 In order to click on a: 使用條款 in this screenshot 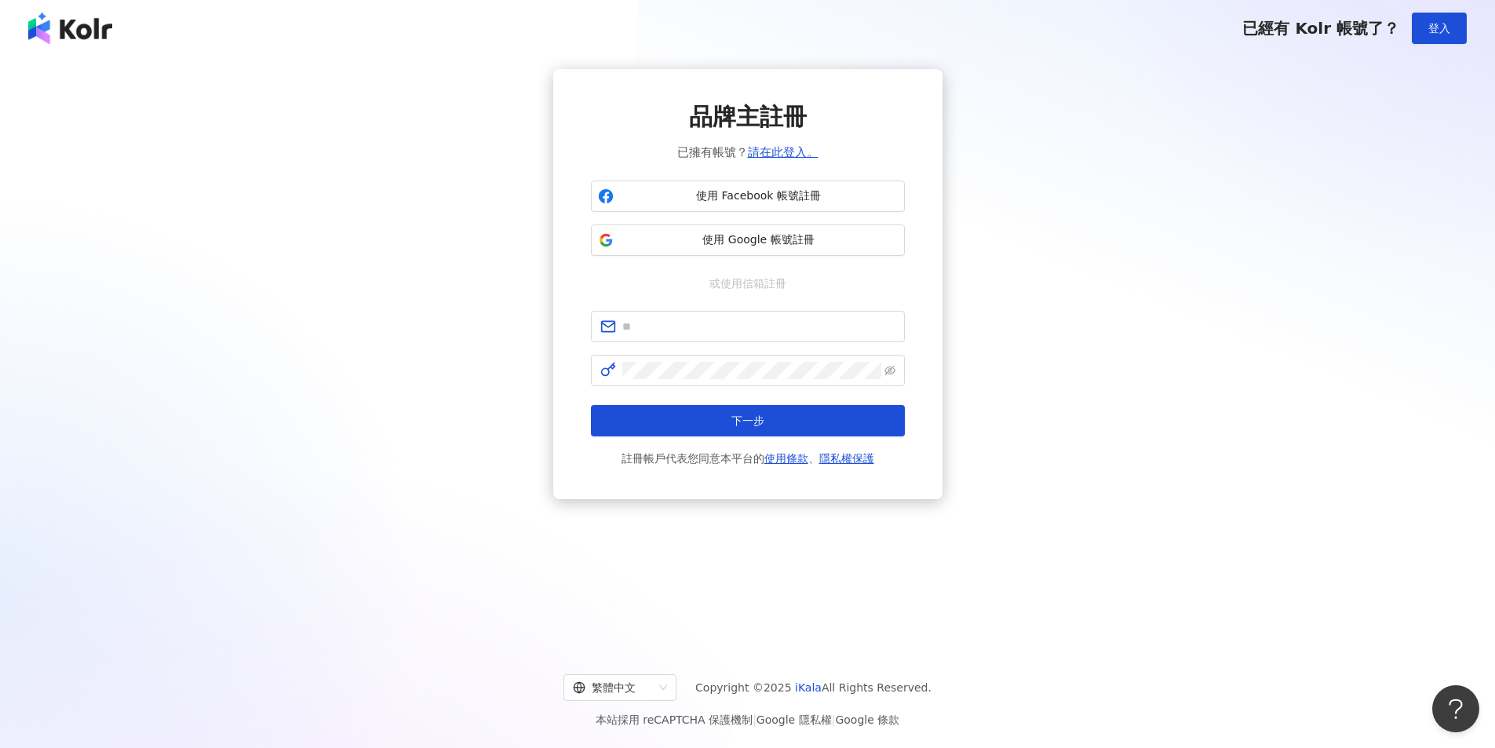, I will do `click(786, 458)`.